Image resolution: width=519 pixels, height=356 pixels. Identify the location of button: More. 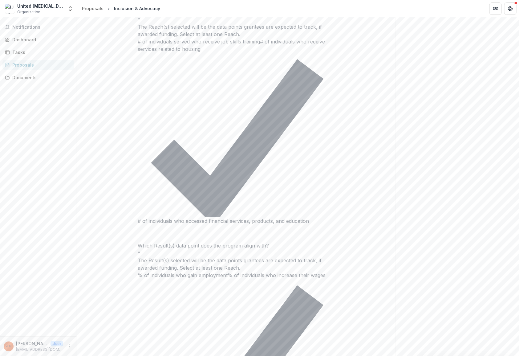
(69, 346).